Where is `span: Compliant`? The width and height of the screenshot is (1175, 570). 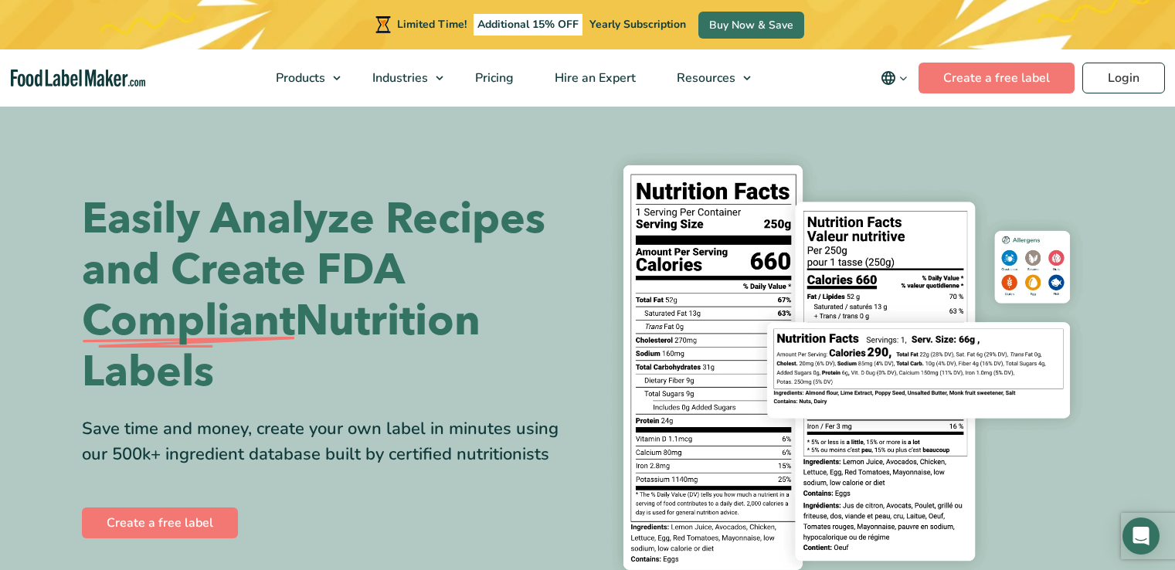
span: Compliant is located at coordinates (188, 321).